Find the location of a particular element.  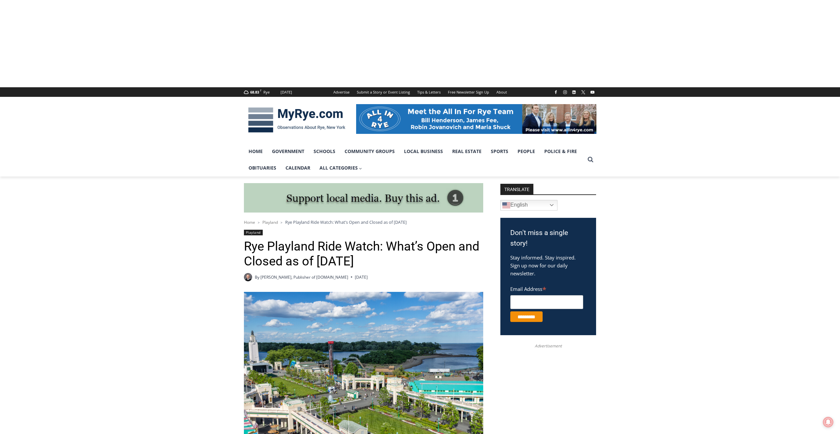

a: About is located at coordinates (502, 92).